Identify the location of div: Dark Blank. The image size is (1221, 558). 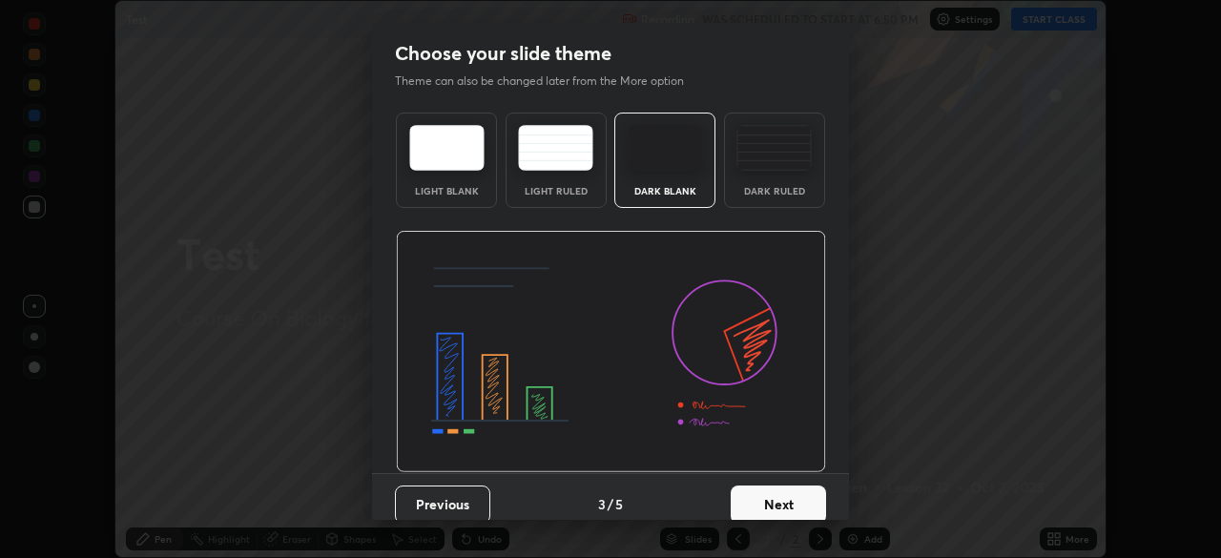
(665, 191).